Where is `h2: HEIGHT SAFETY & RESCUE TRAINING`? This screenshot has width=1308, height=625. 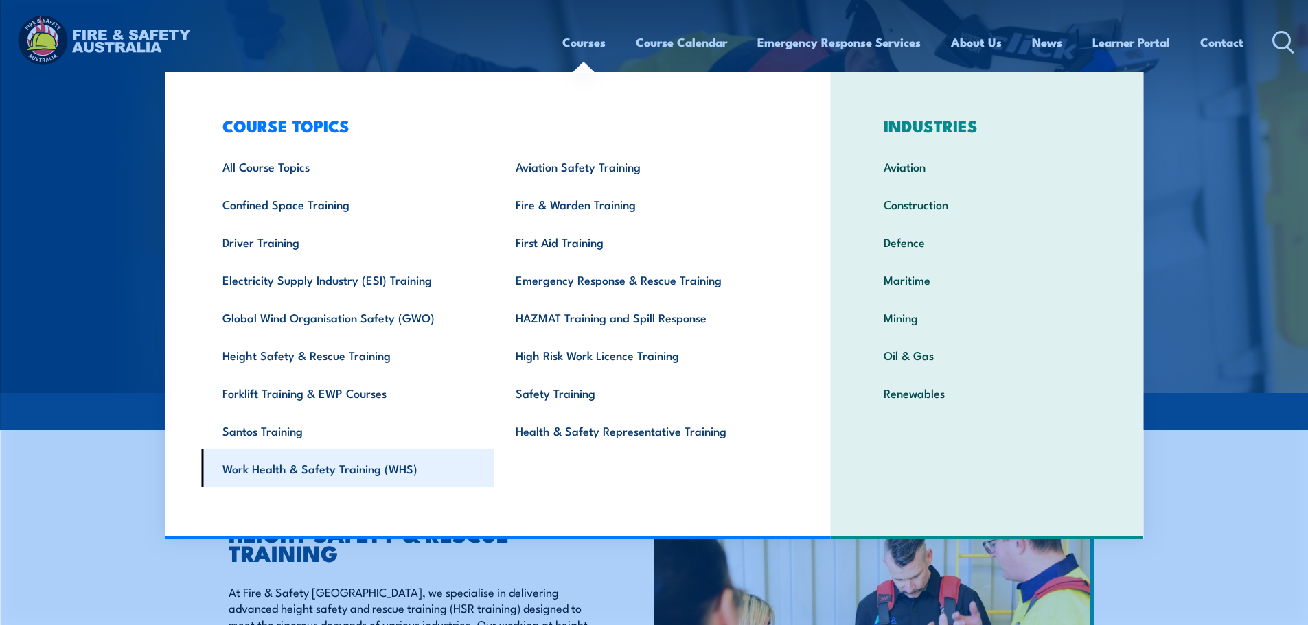 h2: HEIGHT SAFETY & RESCUE TRAINING is located at coordinates (410, 543).